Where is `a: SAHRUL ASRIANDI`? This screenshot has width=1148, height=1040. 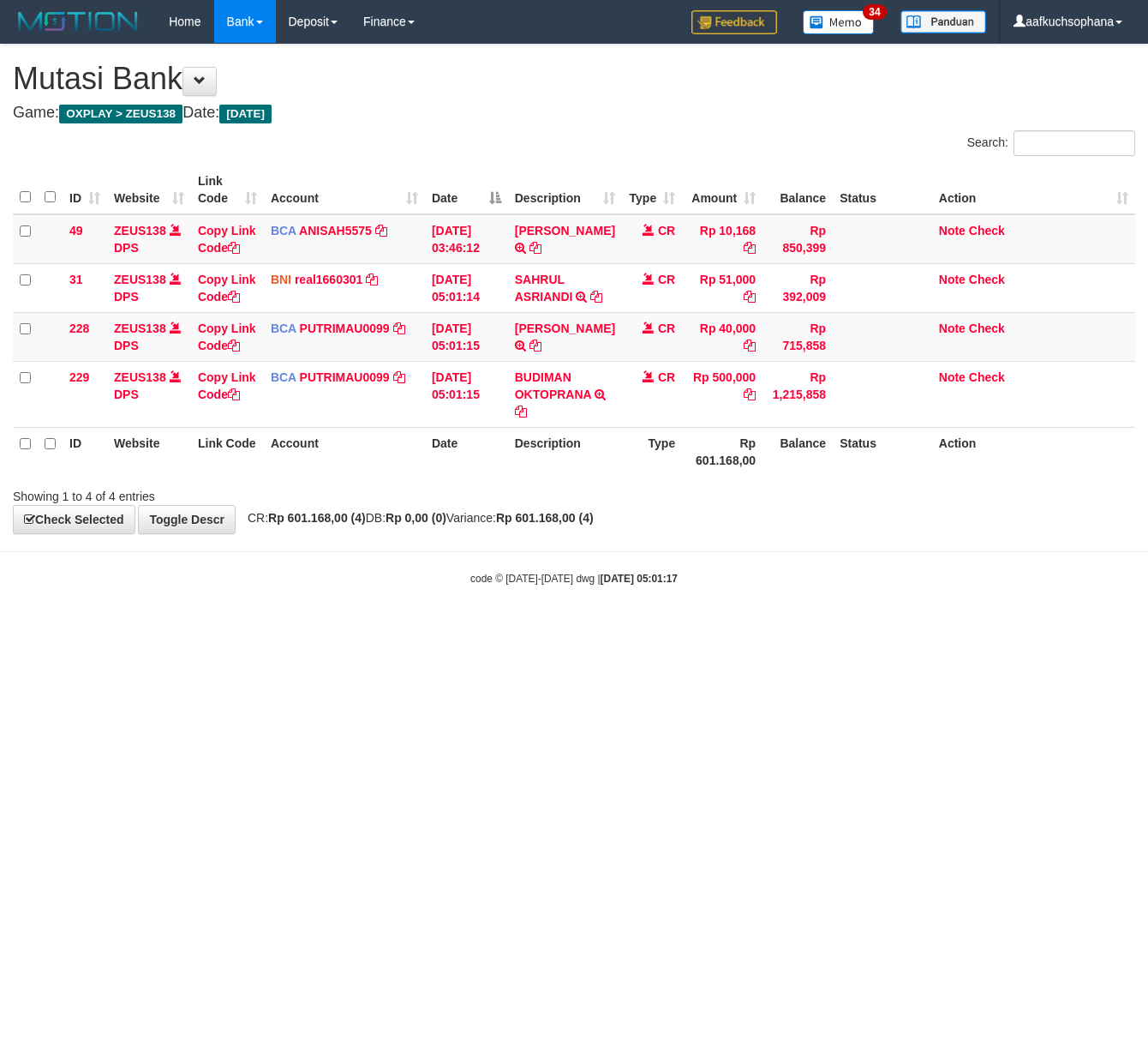 a: SAHRUL ASRIANDI is located at coordinates (544, 288).